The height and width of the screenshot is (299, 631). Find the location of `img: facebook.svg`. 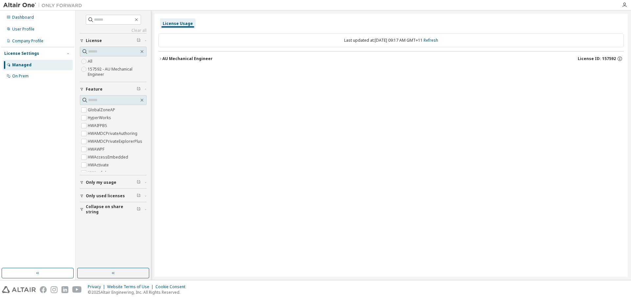

img: facebook.svg is located at coordinates (43, 290).